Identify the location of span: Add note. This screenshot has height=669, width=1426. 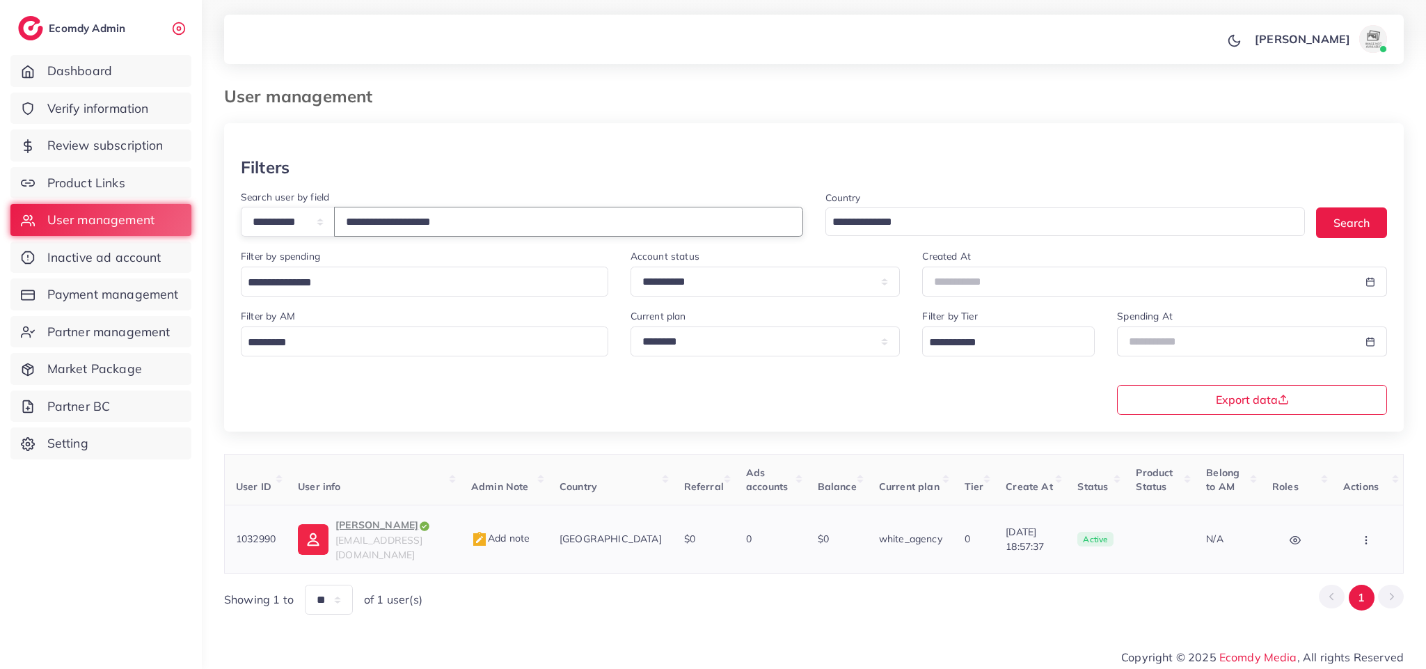
(501, 538).